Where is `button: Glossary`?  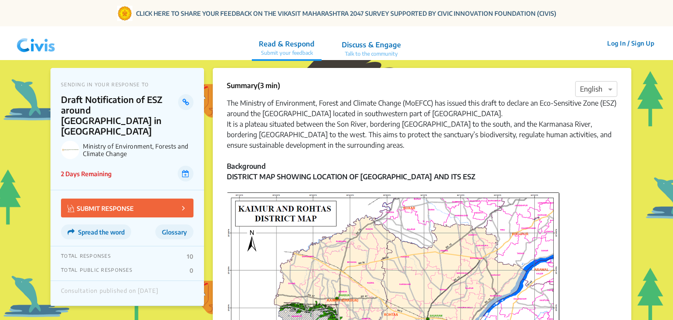
button: Glossary is located at coordinates (174, 232).